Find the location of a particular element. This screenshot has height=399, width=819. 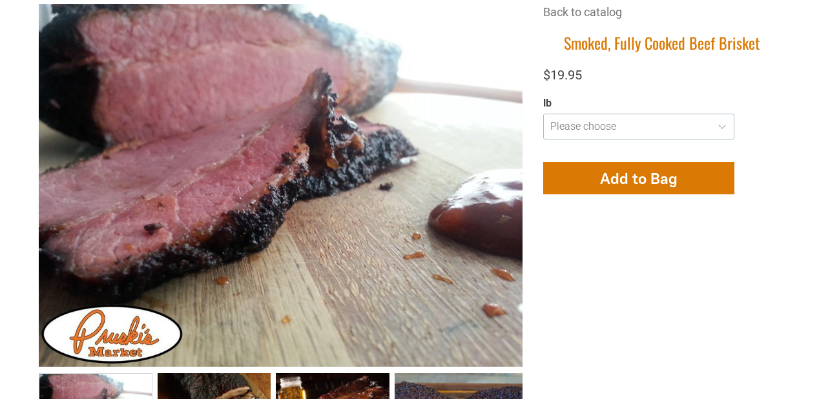

h1: Smoked, Fully Cooked Beef Brisket is located at coordinates (661, 43).